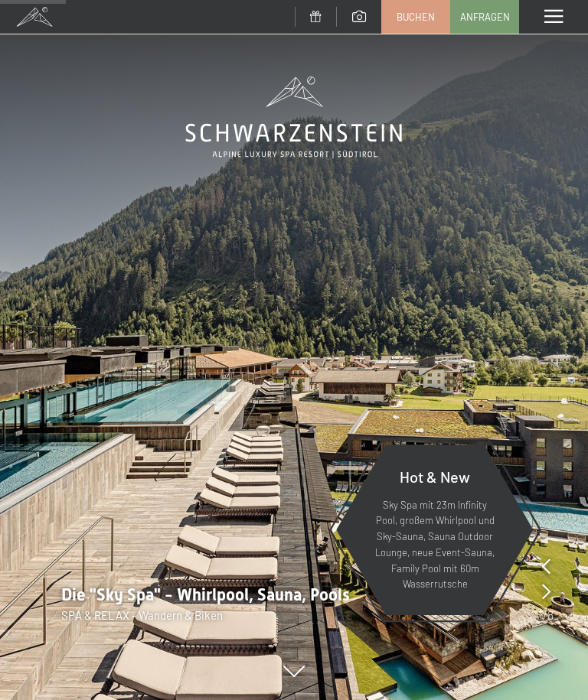 The image size is (588, 700). Describe the element at coordinates (484, 17) in the screenshot. I see `a: Anfragen` at that location.